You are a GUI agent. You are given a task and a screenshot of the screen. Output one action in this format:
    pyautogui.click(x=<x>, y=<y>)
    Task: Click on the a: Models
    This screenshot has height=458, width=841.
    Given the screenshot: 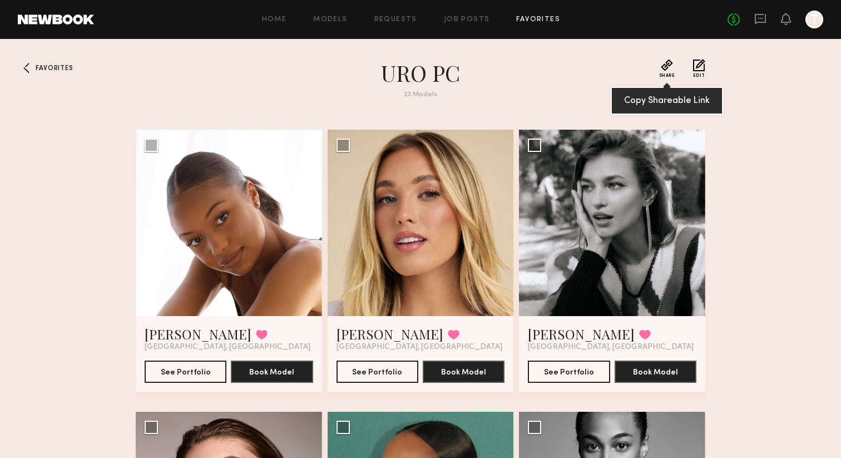 What is the action you would take?
    pyautogui.click(x=330, y=19)
    